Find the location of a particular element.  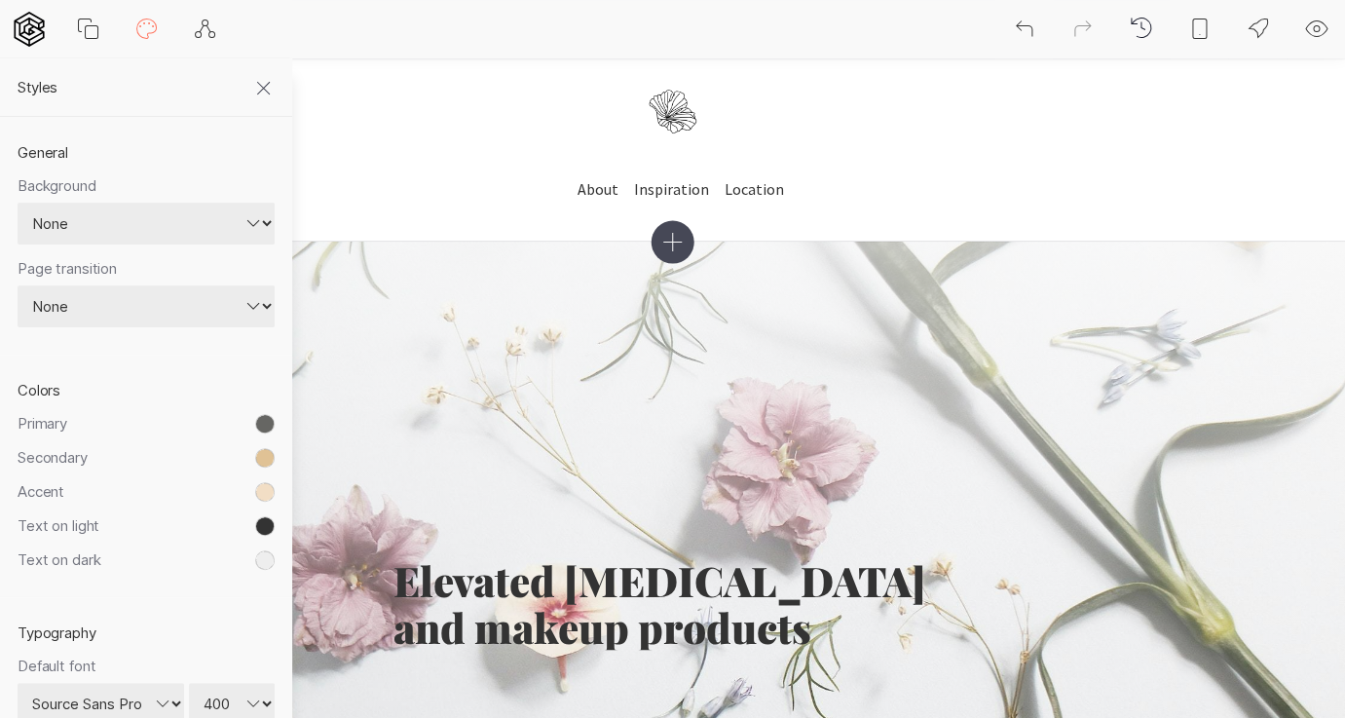

span: Background is located at coordinates (56, 185).